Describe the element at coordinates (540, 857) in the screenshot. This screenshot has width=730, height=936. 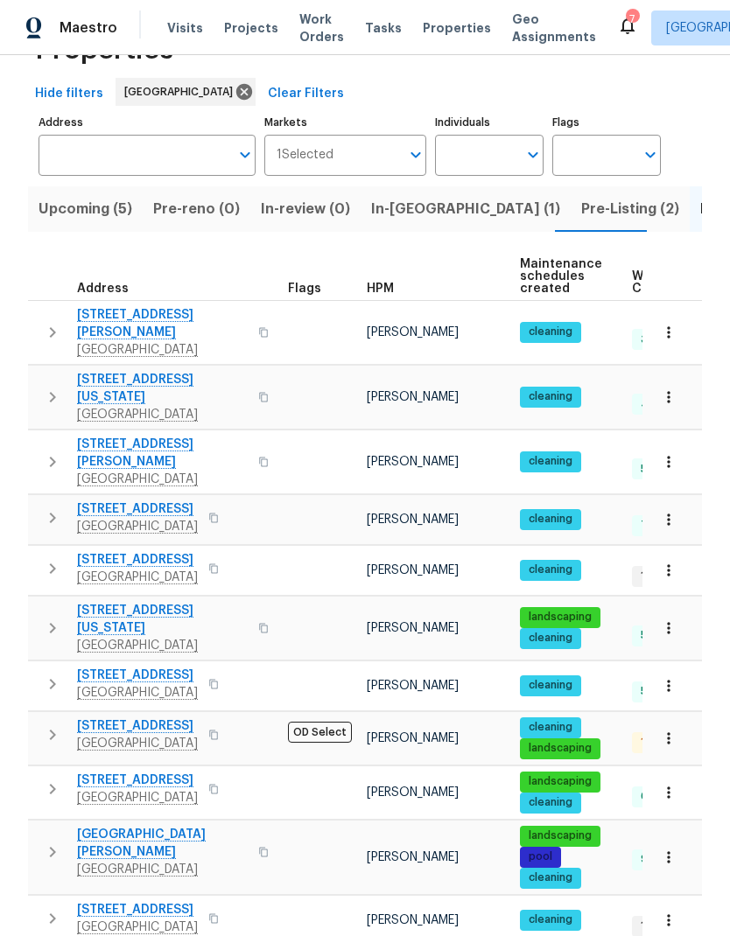
I see `span: pool` at that location.